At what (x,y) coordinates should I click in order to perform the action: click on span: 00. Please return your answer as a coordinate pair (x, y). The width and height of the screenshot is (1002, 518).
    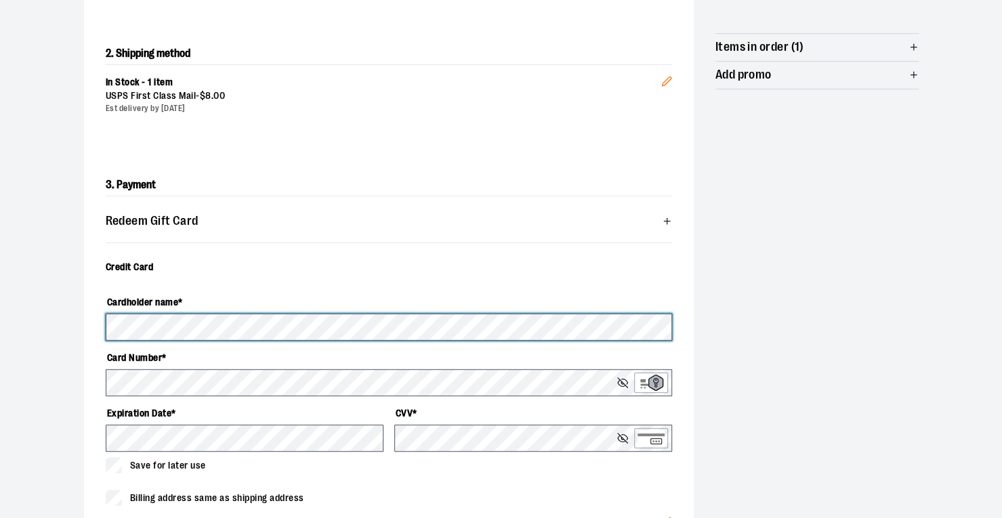
    Looking at the image, I should click on (219, 96).